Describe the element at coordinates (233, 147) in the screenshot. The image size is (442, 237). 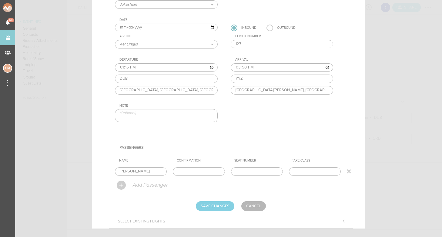
I see `h4: Passengers` at that location.